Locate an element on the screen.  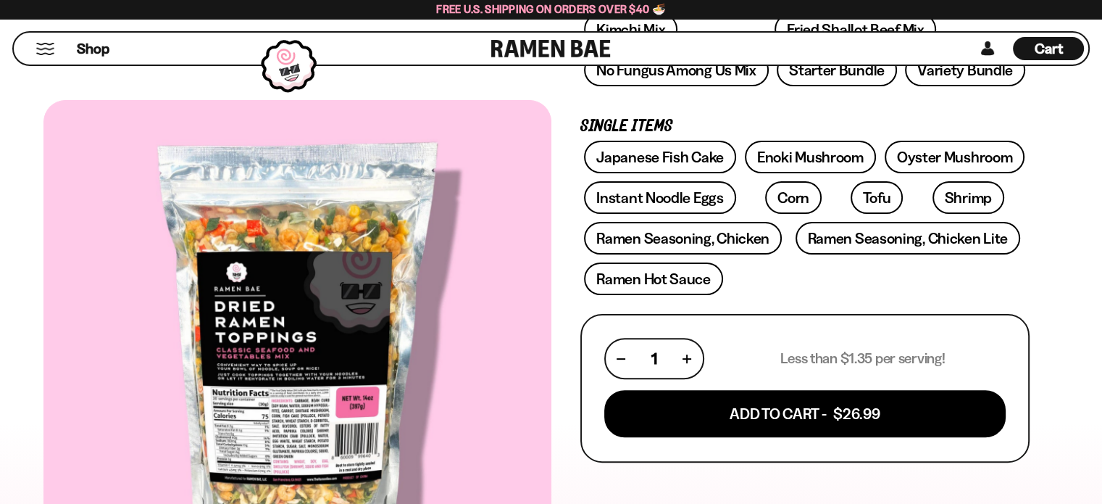
p: Less than $1.35 per serving! is located at coordinates (862, 358).